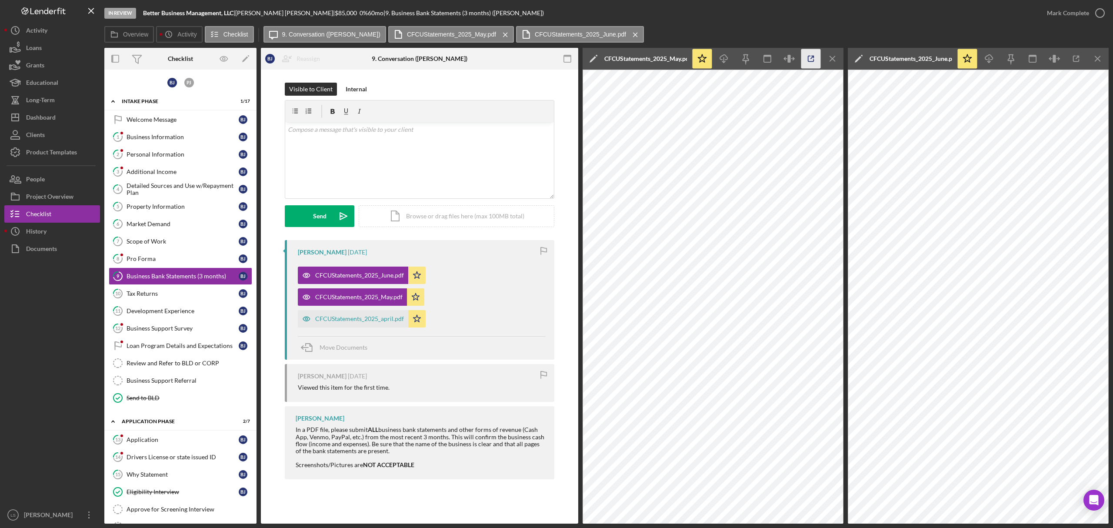 The height and width of the screenshot is (528, 1113). I want to click on time: 2025-07-31 14:33, so click(357, 376).